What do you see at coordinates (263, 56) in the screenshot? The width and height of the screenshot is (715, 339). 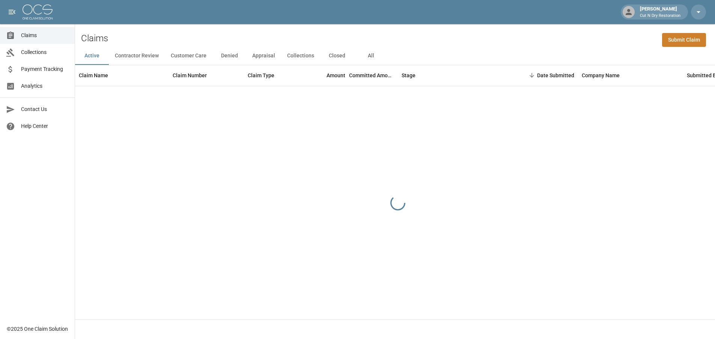 I see `button: Appraisal` at bounding box center [263, 56].